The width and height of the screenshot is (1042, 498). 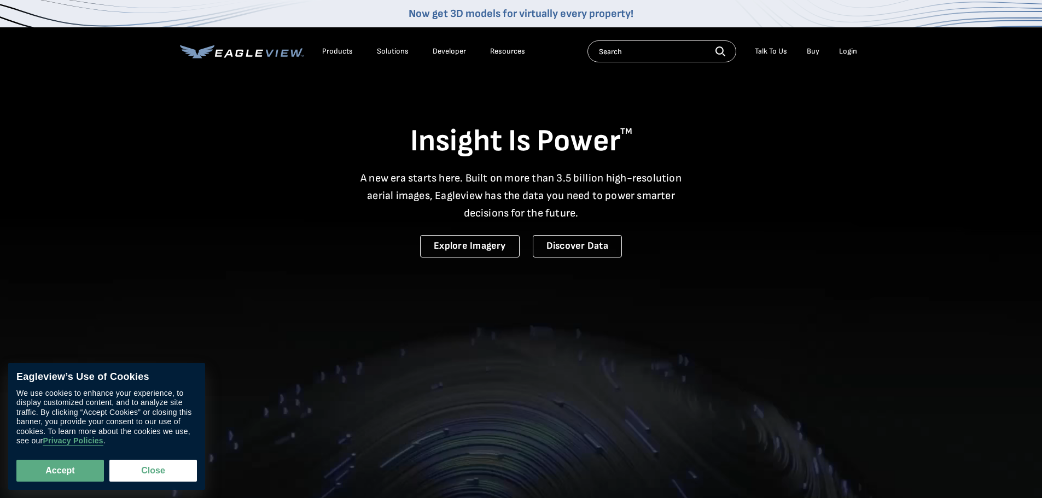 I want to click on a: Developer, so click(x=449, y=51).